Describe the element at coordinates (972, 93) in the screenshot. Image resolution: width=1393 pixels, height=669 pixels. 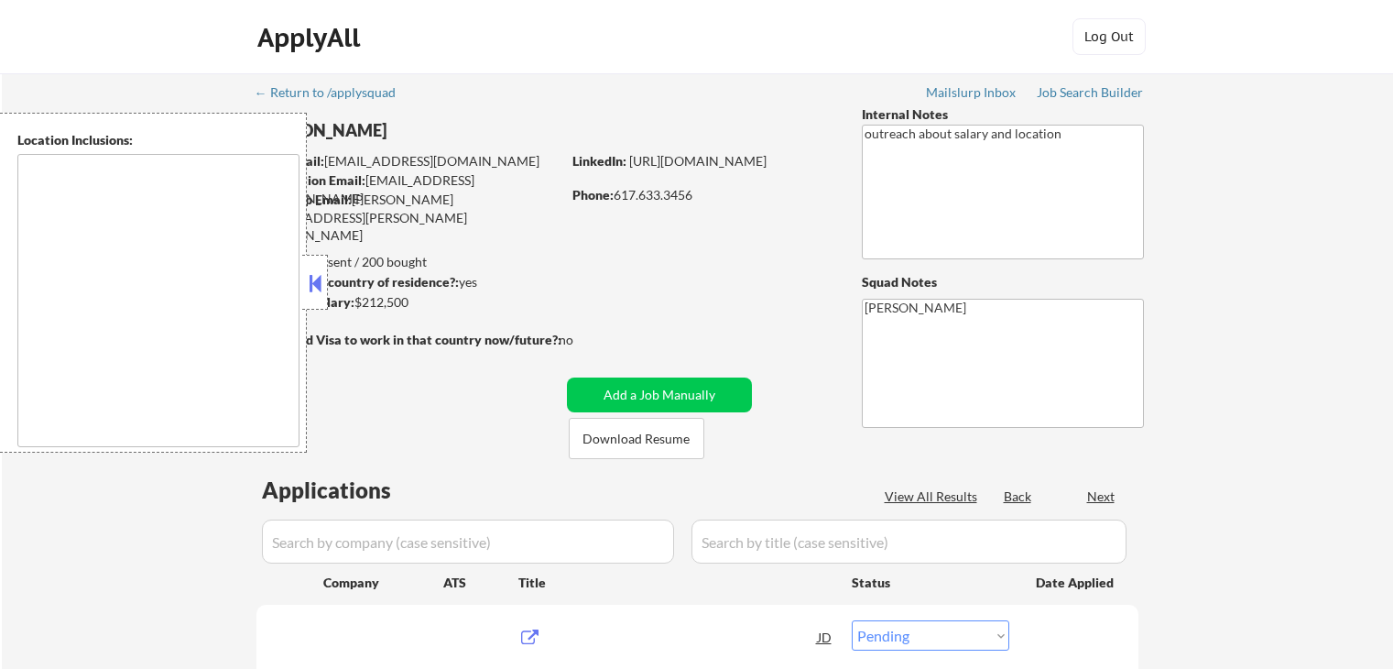
I see `div: Mailslurp Inbox` at that location.